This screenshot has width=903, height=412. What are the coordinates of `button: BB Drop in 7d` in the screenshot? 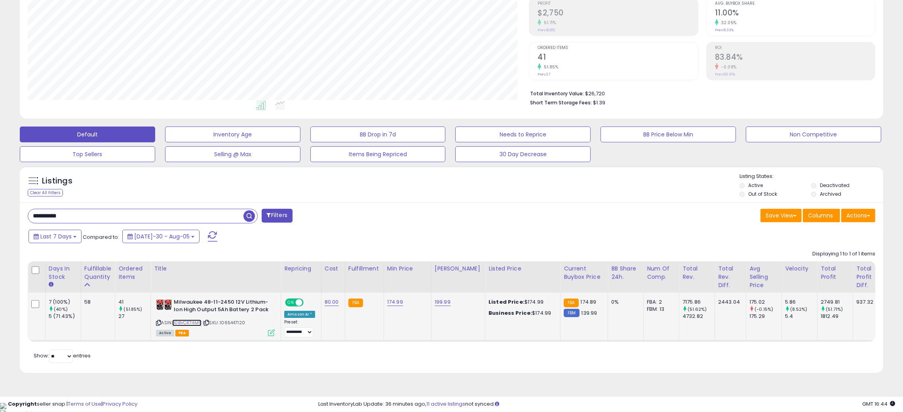 It's located at (378, 135).